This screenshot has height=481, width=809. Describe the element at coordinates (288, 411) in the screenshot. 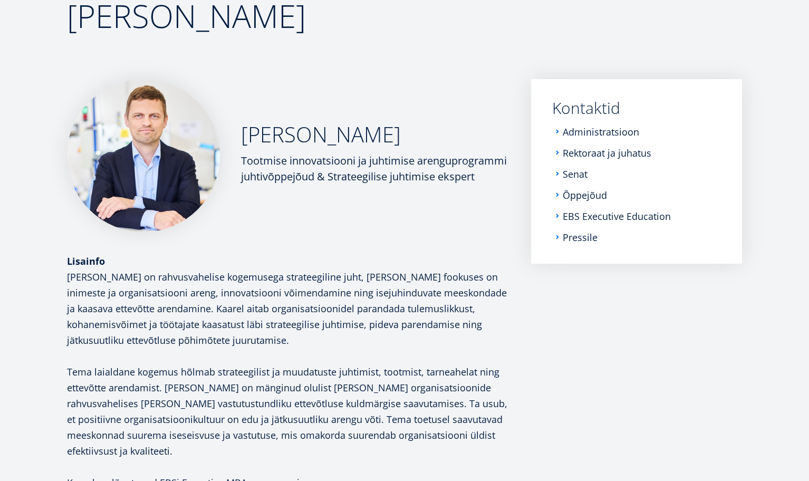

I see `p: Tema laialdane kogemus hõlmab strateegilist ja muudatuste juhtimist, tootmist, tarneahelat ning e...` at that location.